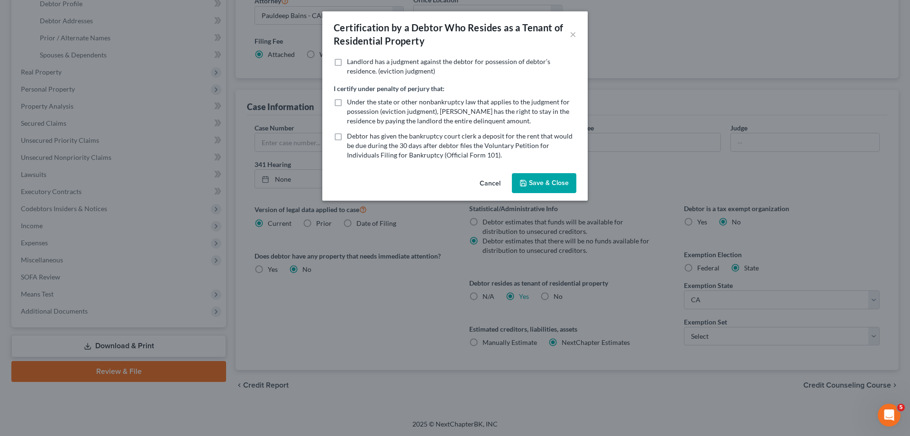  Describe the element at coordinates (460, 145) in the screenshot. I see `span: Debtor has given the bankruptcy court clerk a deposit for the rent that would be due during the 3...` at that location.